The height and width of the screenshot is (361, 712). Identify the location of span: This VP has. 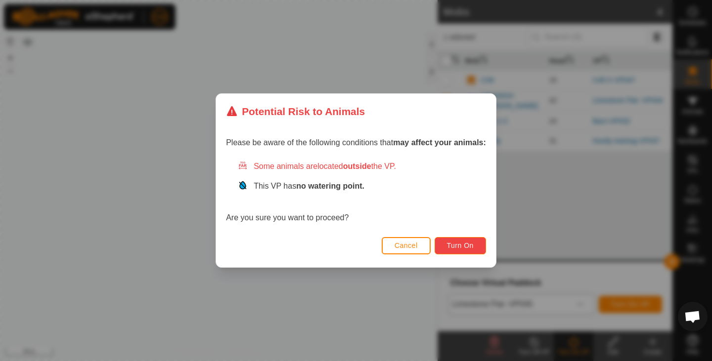
(309, 186).